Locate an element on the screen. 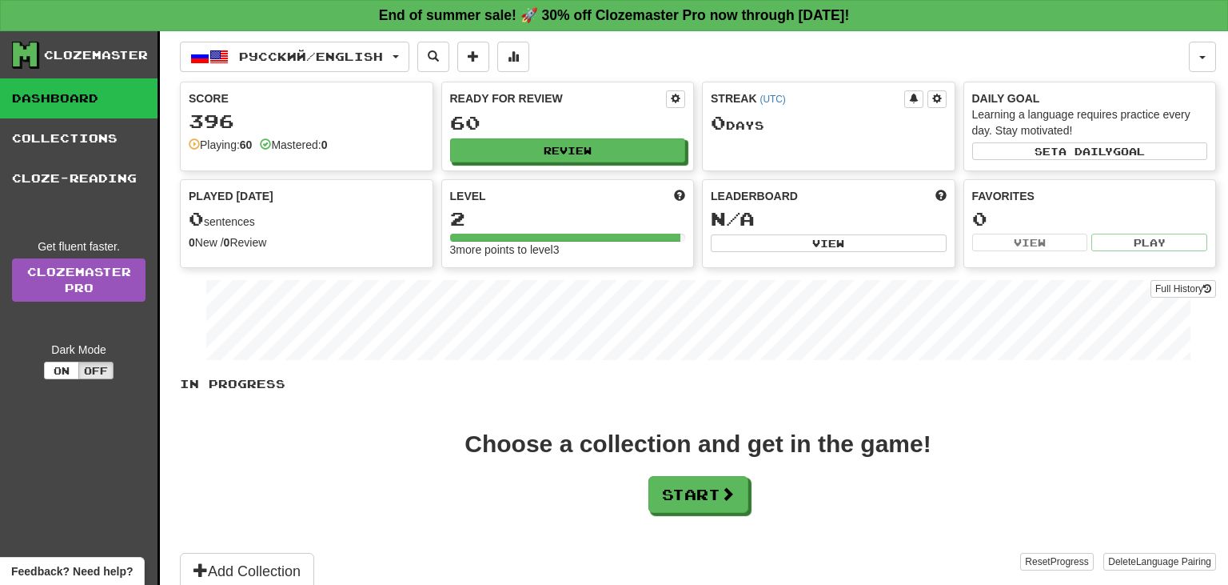 This screenshot has width=1228, height=585. span: N/A is located at coordinates (732, 218).